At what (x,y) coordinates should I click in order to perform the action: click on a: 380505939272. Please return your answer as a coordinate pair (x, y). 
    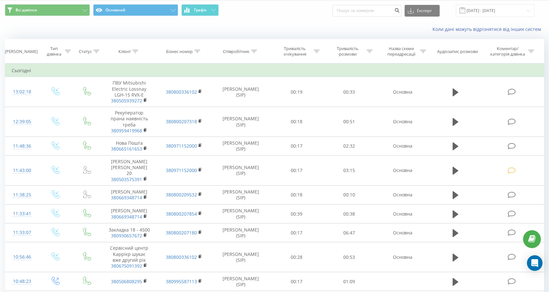
    Looking at the image, I should click on (127, 100).